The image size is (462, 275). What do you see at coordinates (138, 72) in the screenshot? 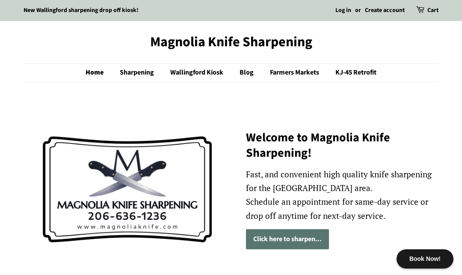
I see `a: Sharpening` at bounding box center [138, 72].